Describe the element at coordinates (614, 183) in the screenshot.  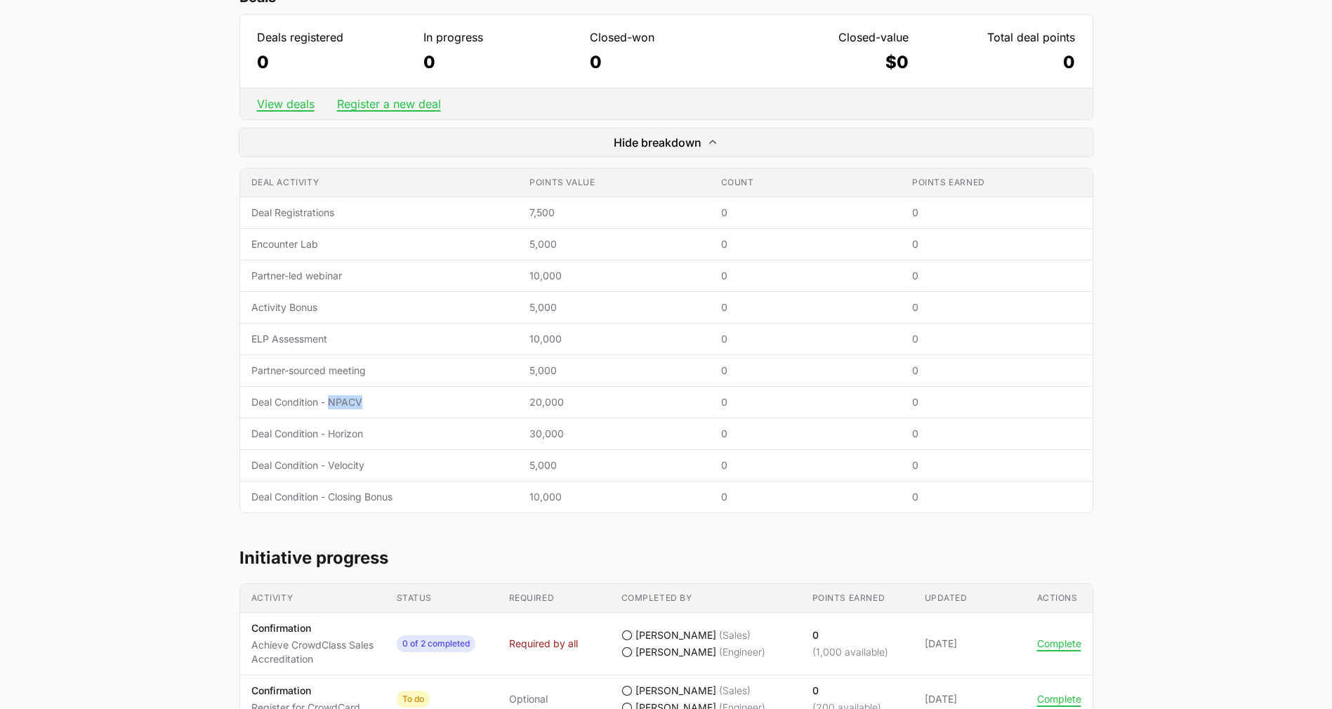
I see `th: Points value` at that location.